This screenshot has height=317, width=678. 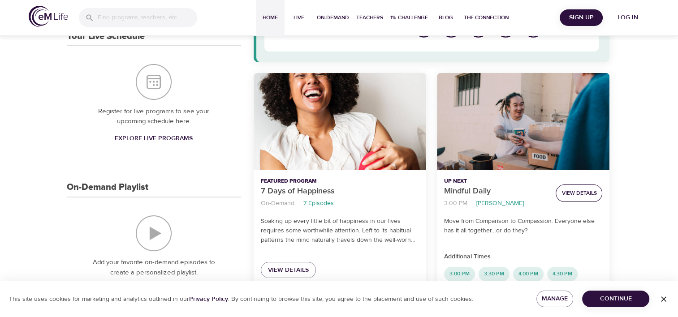 What do you see at coordinates (299, 17) in the screenshot?
I see `span: Live` at bounding box center [299, 17].